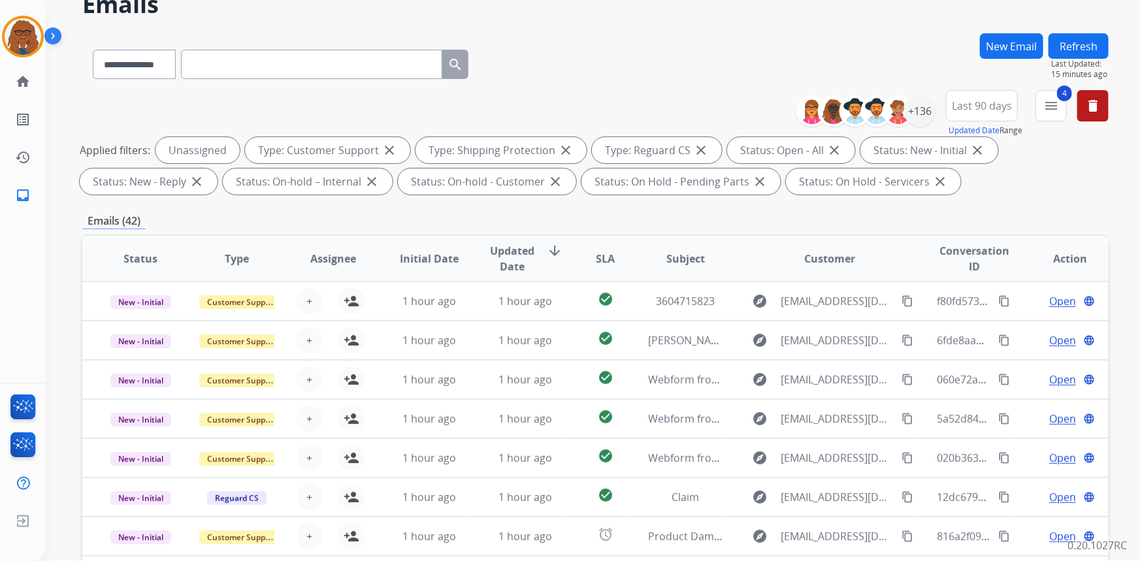 Image resolution: width=1140 pixels, height=561 pixels. What do you see at coordinates (791, 150) in the screenshot?
I see `div: Status: Open - All` at bounding box center [791, 150].